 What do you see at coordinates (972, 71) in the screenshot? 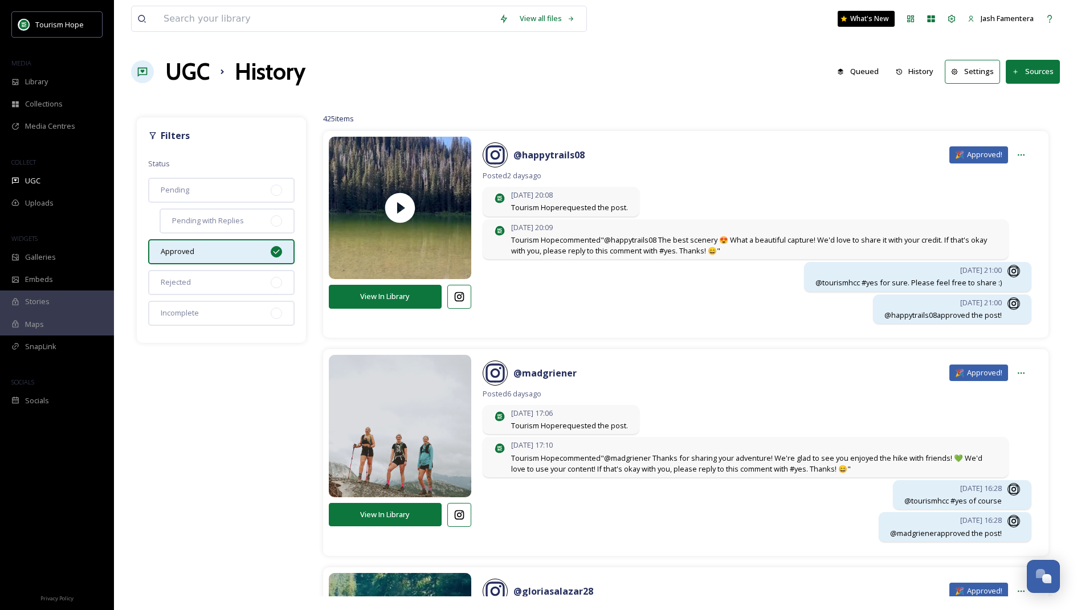
I see `button: Settings` at bounding box center [972, 71].